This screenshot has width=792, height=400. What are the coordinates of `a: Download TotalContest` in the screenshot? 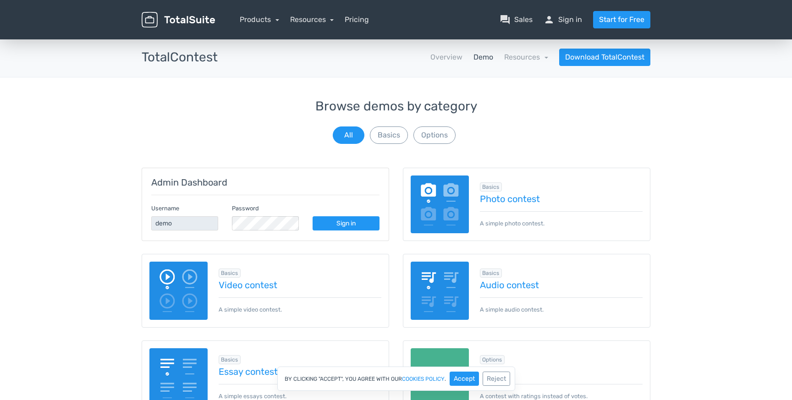 It's located at (605, 57).